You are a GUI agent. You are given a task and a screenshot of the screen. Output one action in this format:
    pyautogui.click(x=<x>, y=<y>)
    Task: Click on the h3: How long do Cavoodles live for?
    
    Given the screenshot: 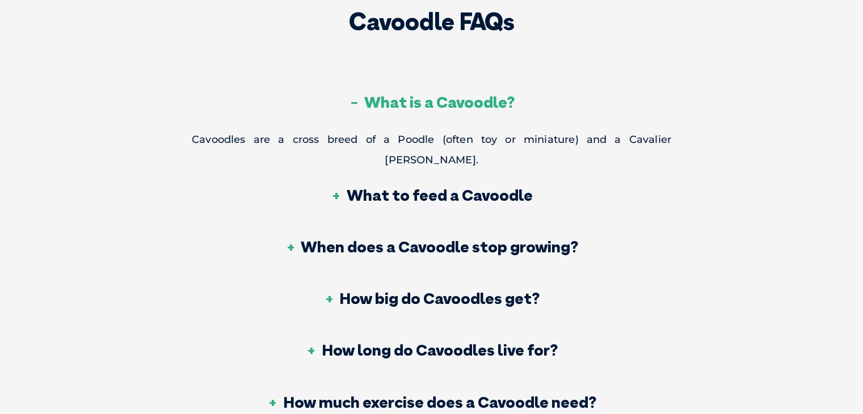 What is the action you would take?
    pyautogui.click(x=432, y=350)
    